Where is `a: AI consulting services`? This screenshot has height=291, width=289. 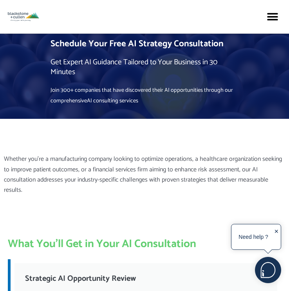
a: AI consulting services is located at coordinates (112, 101).